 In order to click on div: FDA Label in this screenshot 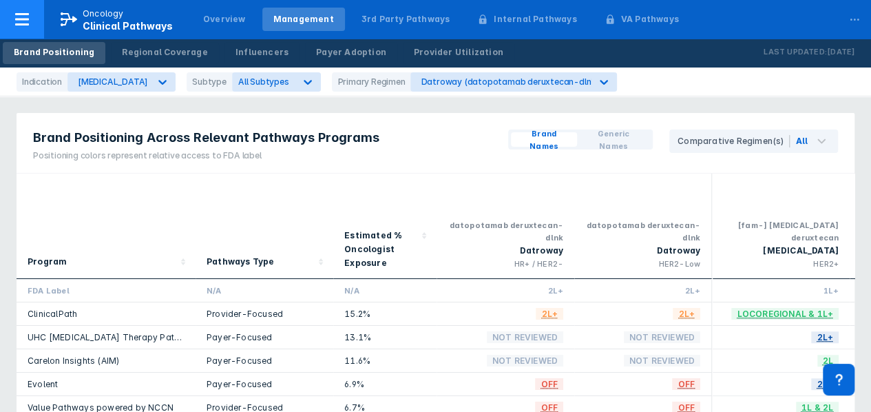, I will do `click(106, 290)`.